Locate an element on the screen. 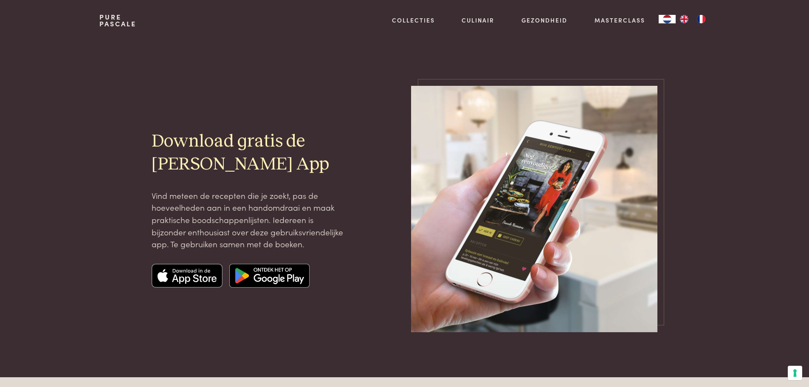 Image resolution: width=809 pixels, height=387 pixels. button: Uw voorkeuren voor toestemming voor trackingtechnologieën is located at coordinates (795, 373).